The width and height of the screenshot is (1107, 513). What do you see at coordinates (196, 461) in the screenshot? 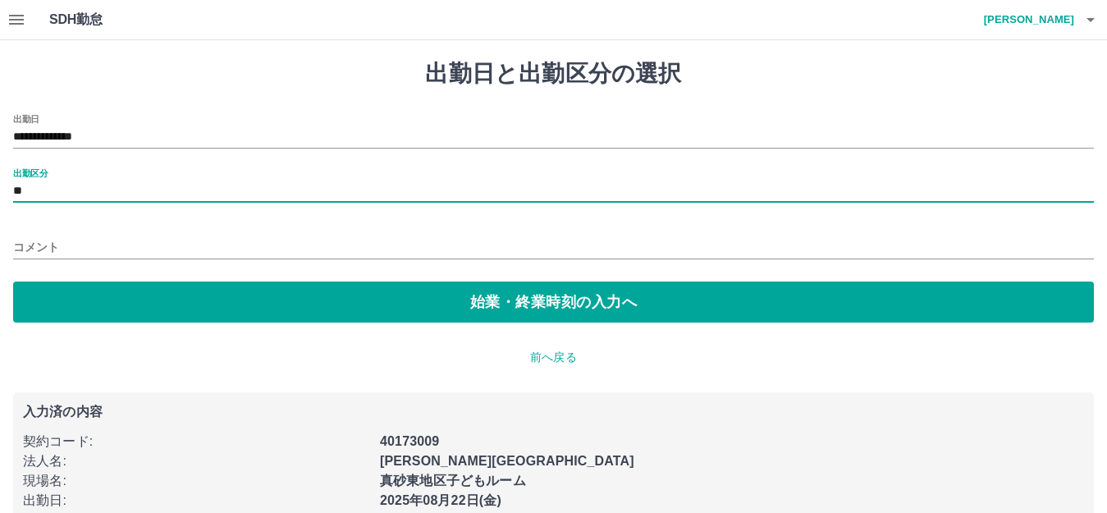
I see `p: 法人名 :` at bounding box center [196, 461].